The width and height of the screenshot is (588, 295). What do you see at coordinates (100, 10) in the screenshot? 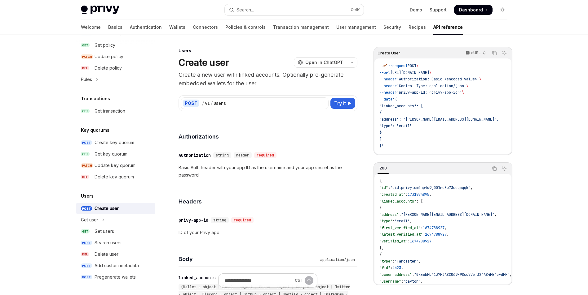
I see `img: light logo` at bounding box center [100, 10].